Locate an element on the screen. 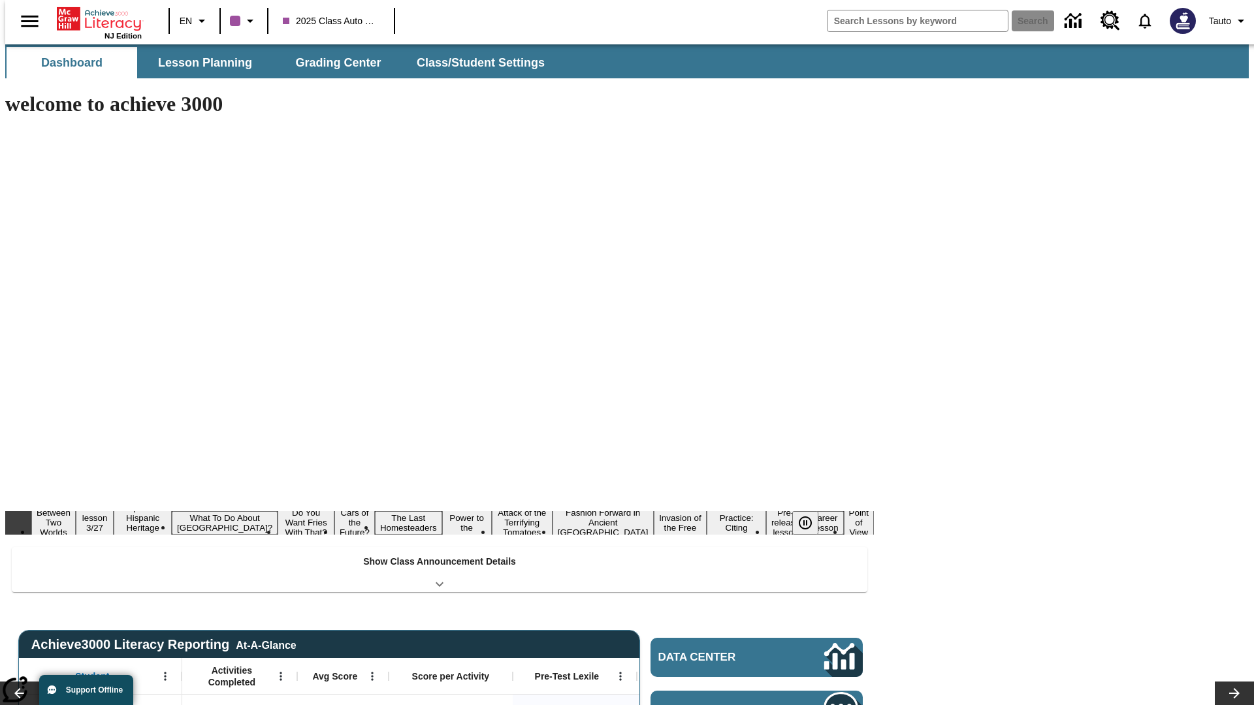 The height and width of the screenshot is (705, 1254). button: Slide 12 Mixed Practice: Citing Evidence is located at coordinates (736, 523).